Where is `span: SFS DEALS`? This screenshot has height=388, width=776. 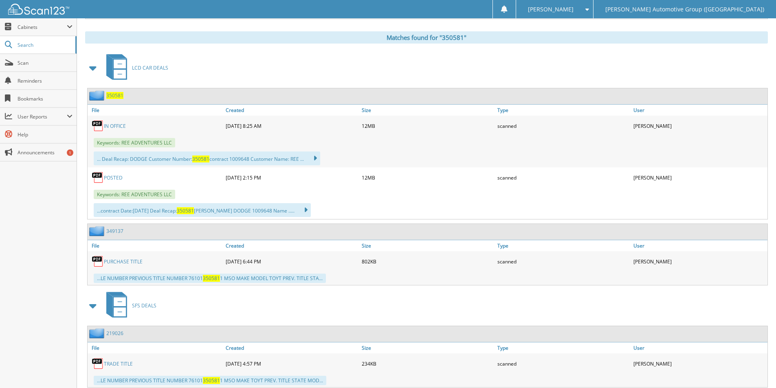 span: SFS DEALS is located at coordinates (144, 306).